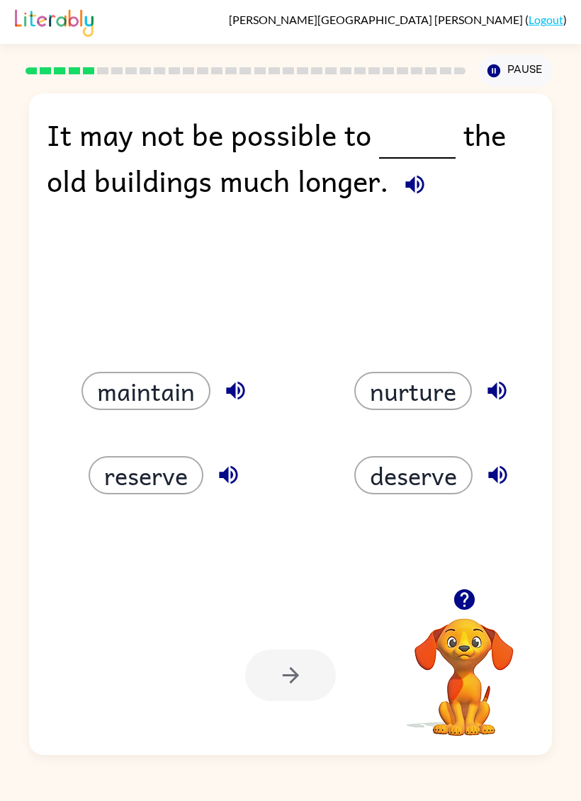 The width and height of the screenshot is (581, 801). Describe the element at coordinates (413, 391) in the screenshot. I see `button: nurture` at that location.